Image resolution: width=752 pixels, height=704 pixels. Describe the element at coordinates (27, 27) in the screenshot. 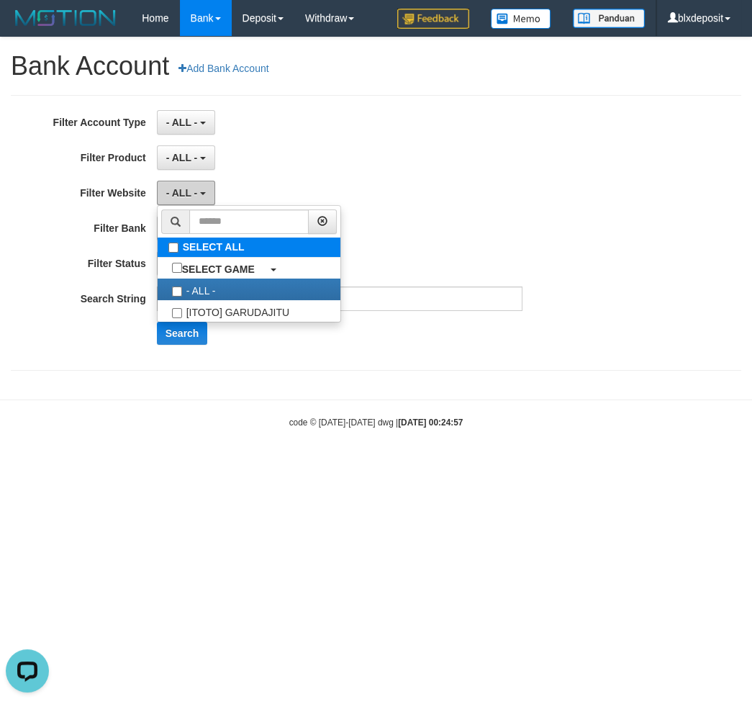

I see `button: Open LiveChat chat widget` at that location.